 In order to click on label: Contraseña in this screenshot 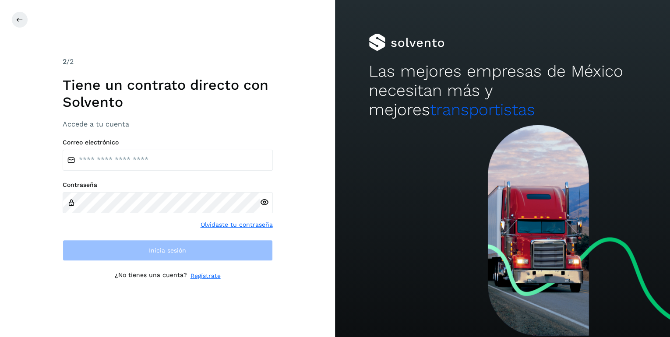, I will do `click(168, 185)`.